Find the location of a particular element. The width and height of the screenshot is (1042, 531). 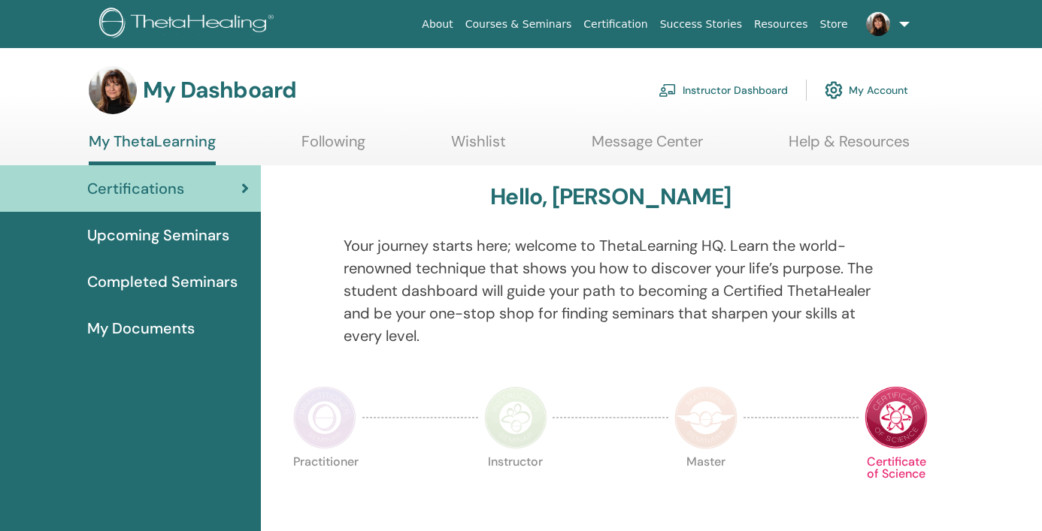

a: Message Center is located at coordinates (647, 147).